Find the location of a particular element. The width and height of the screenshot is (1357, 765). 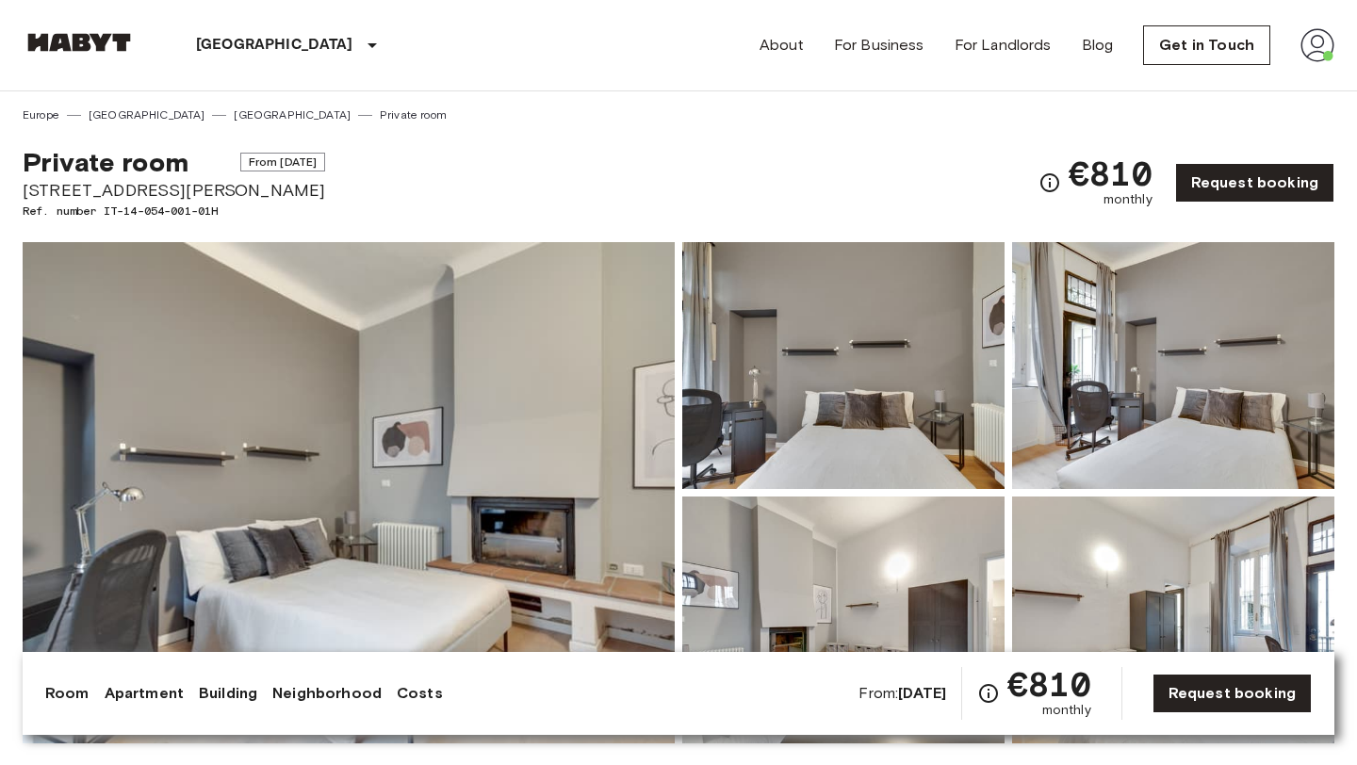

a: For Business is located at coordinates (879, 45).